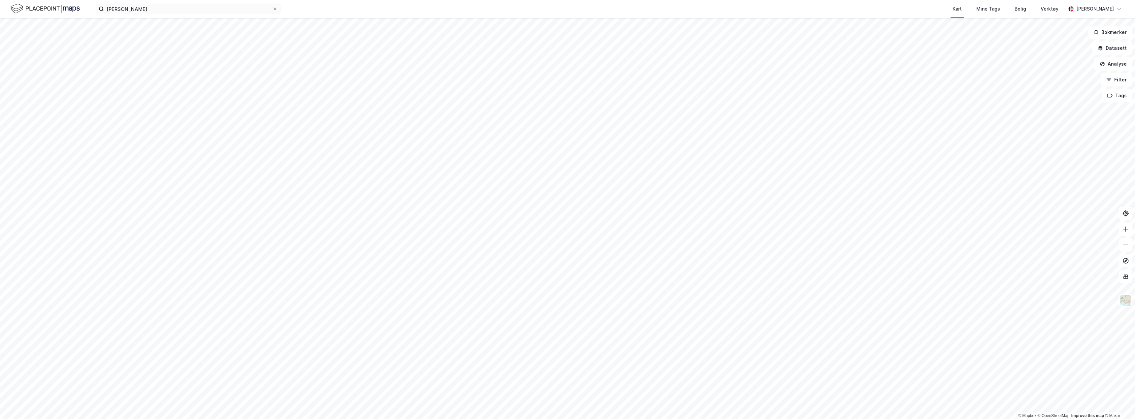  I want to click on button: Datasett, so click(1112, 48).